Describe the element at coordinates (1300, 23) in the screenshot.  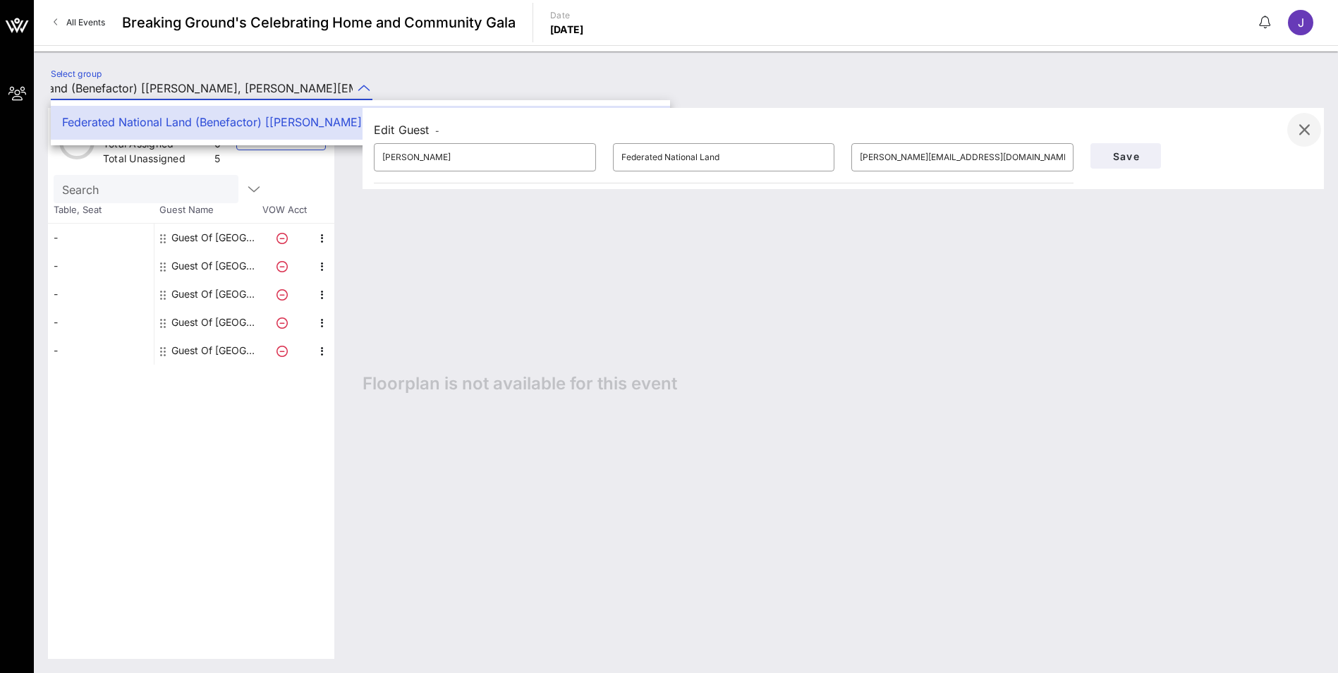
I see `div: J` at that location.